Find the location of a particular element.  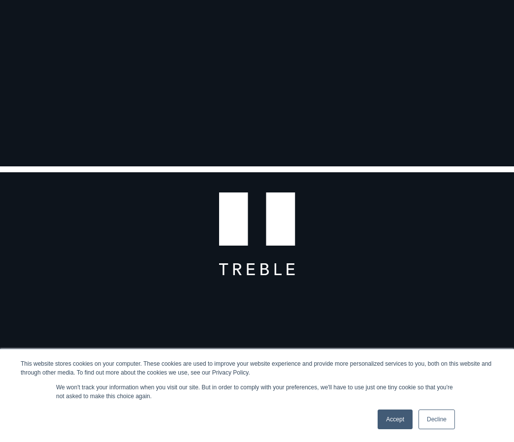

div: This website stores cookies on your computer. These cookies are used to improve your website expe... is located at coordinates (257, 368).